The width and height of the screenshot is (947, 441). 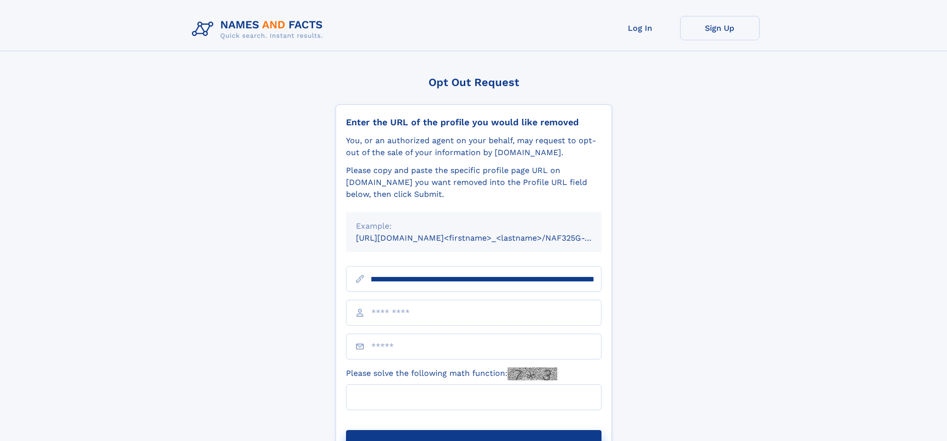 I want to click on div: Enter the URL of the profile you would like removed, so click(x=474, y=122).